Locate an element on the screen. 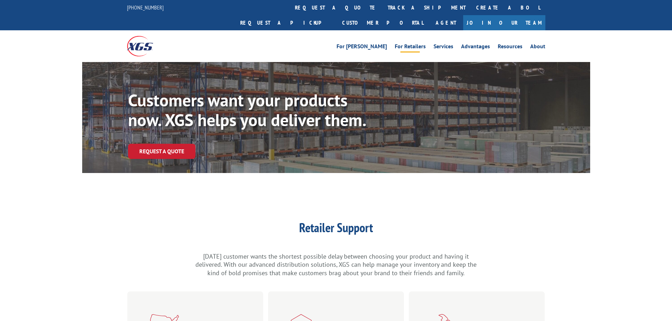 This screenshot has height=321, width=672. a: Resources is located at coordinates (510, 48).